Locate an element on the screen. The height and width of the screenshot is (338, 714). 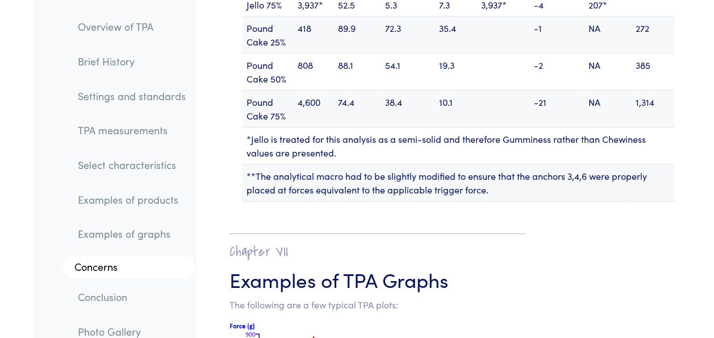
td: -1 is located at coordinates (556, 35).